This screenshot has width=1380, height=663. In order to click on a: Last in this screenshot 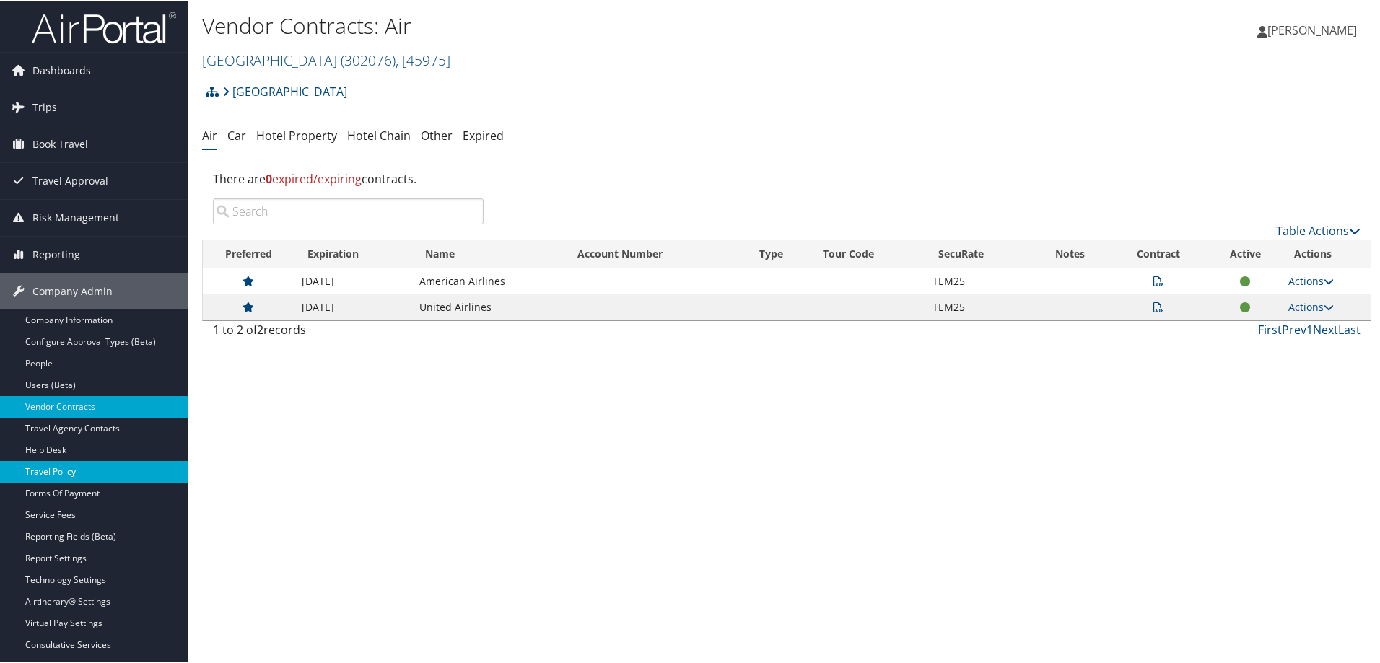, I will do `click(1349, 328)`.